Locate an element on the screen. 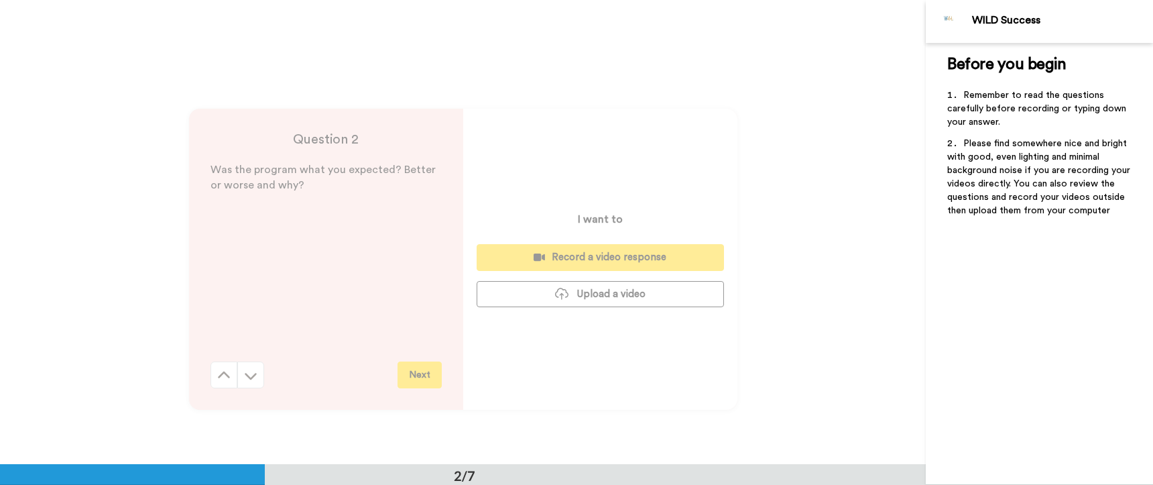 The width and height of the screenshot is (1153, 485). h4: Question 2 is located at coordinates (326, 139).